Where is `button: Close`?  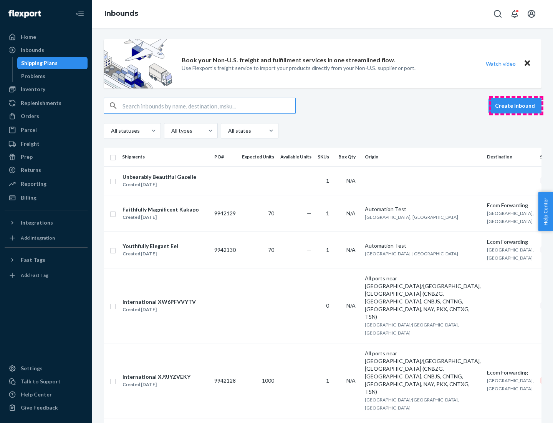
button: Close is located at coordinates (528, 63).